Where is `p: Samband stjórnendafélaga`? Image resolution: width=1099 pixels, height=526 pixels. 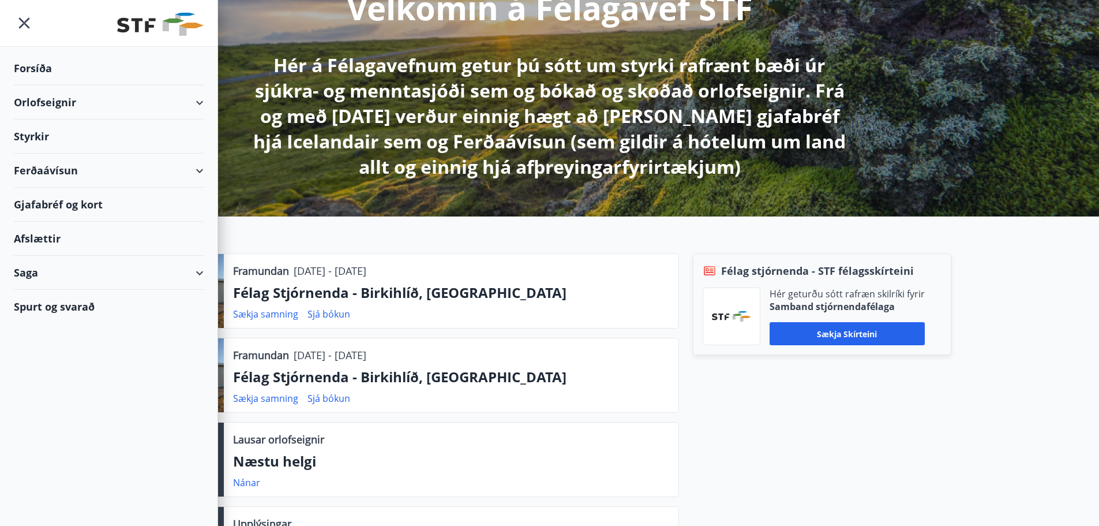
p: Samband stjórnendafélaga is located at coordinates (847, 306).